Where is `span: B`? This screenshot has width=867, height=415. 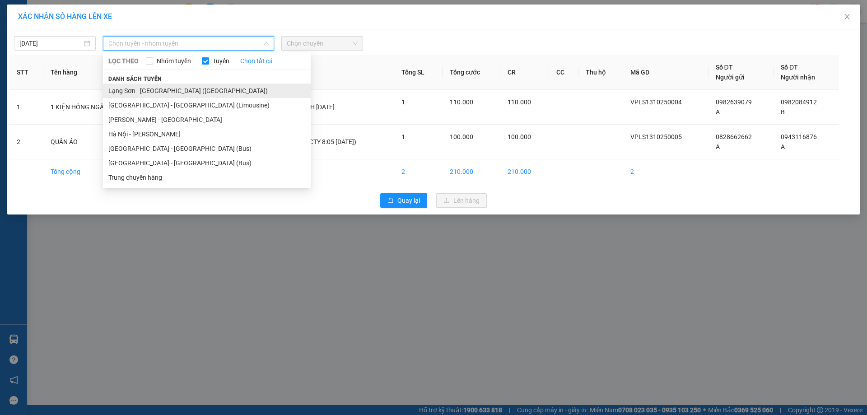
span: B is located at coordinates (783, 112).